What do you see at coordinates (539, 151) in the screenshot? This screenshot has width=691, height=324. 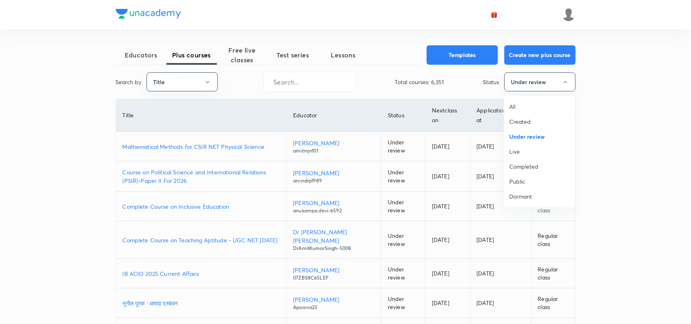 I see `span: Live` at bounding box center [539, 151].